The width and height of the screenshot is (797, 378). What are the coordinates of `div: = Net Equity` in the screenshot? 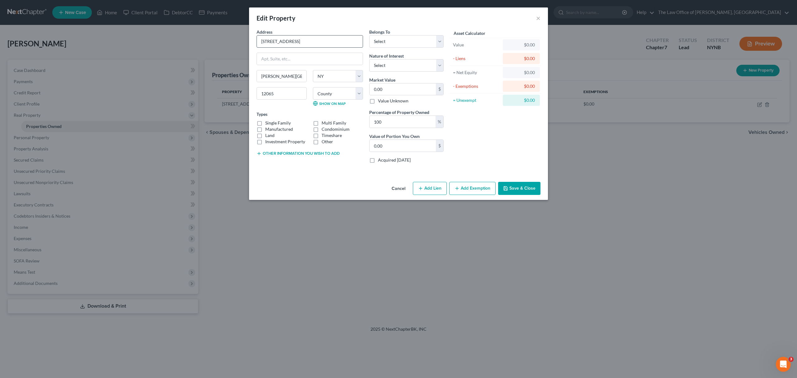 It's located at (476, 73).